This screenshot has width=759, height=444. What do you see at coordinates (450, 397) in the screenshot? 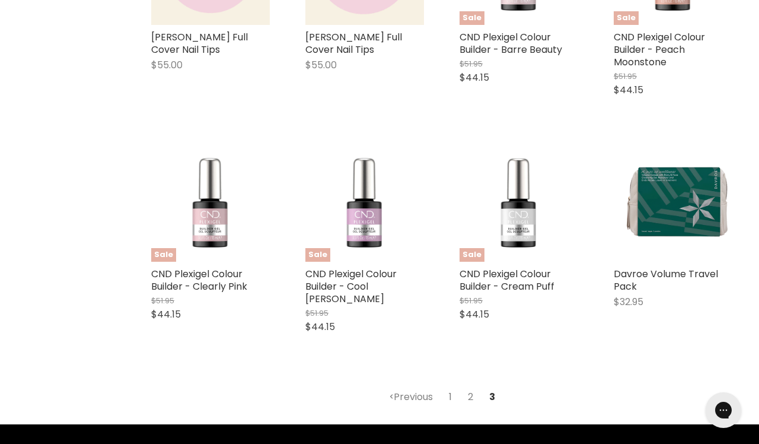
I see `a: 1` at bounding box center [450, 397].